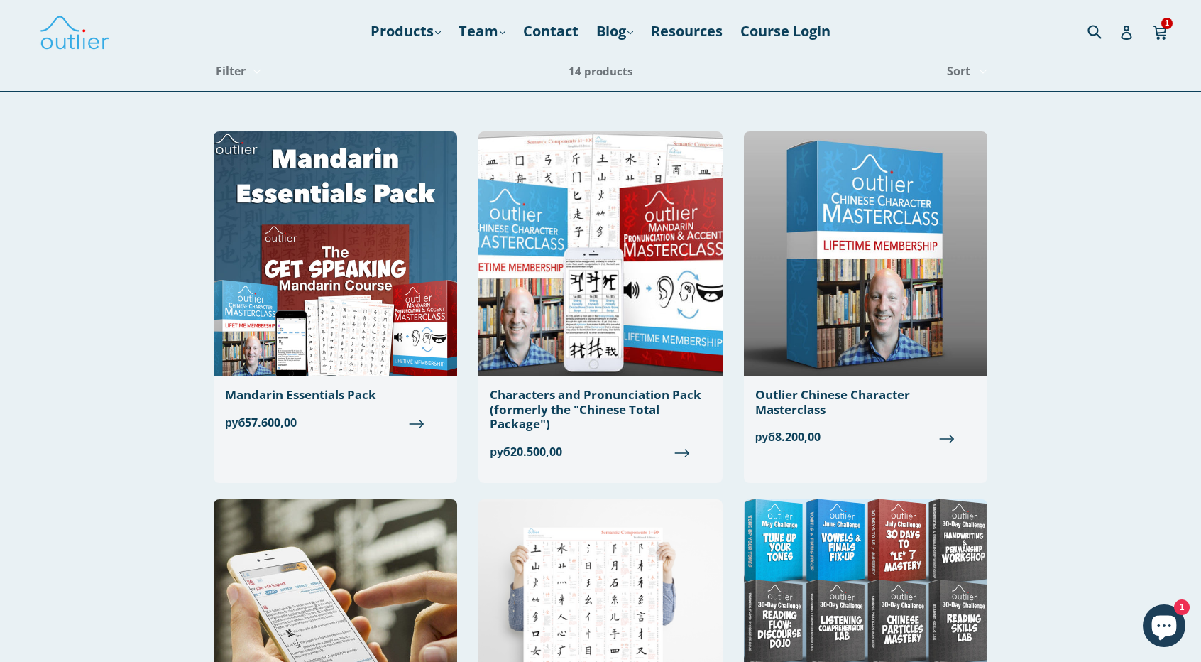 This screenshot has width=1201, height=662. I want to click on span: 14 products, so click(601, 71).